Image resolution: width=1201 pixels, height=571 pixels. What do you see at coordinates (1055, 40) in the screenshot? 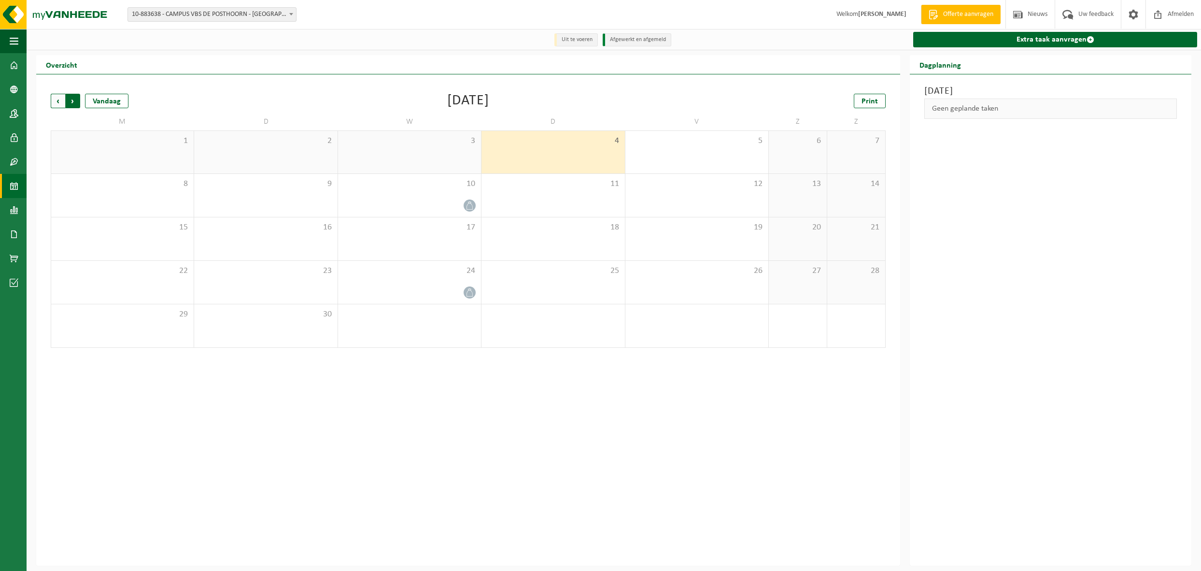
I see `a: Extra taak aanvragen` at bounding box center [1055, 40].